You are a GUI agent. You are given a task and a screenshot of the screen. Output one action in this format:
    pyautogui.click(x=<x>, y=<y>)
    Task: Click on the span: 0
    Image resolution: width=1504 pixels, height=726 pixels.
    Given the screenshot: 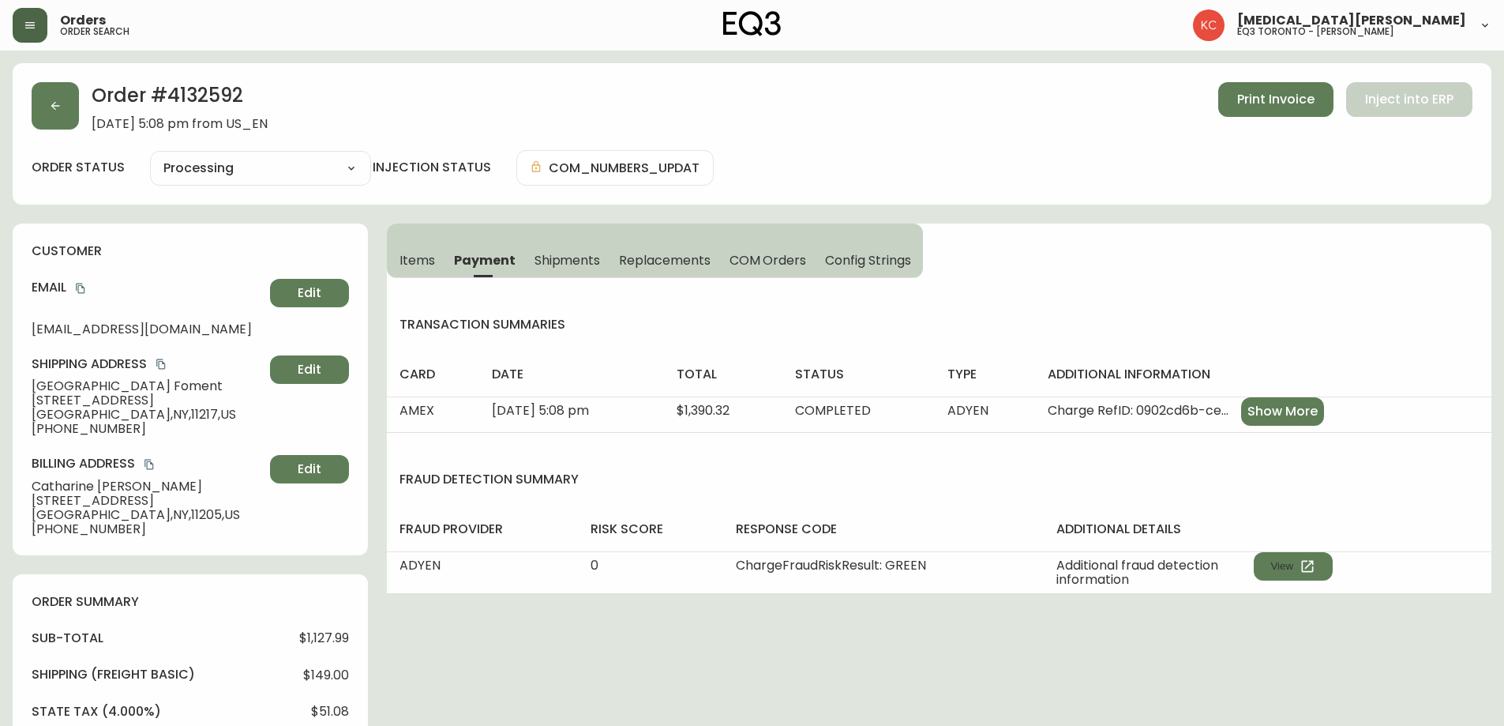 What is the action you would take?
    pyautogui.click(x=595, y=565)
    